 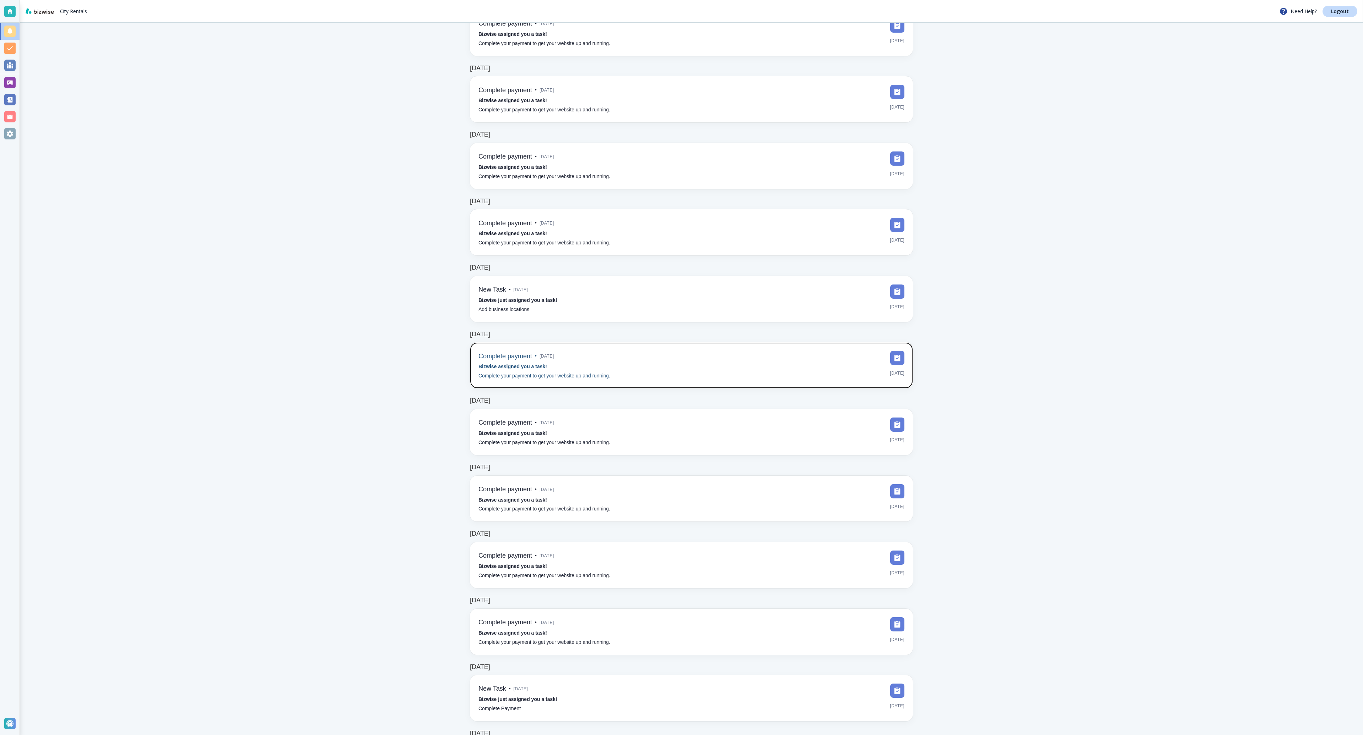 I want to click on p: Add business locations, so click(x=503, y=310).